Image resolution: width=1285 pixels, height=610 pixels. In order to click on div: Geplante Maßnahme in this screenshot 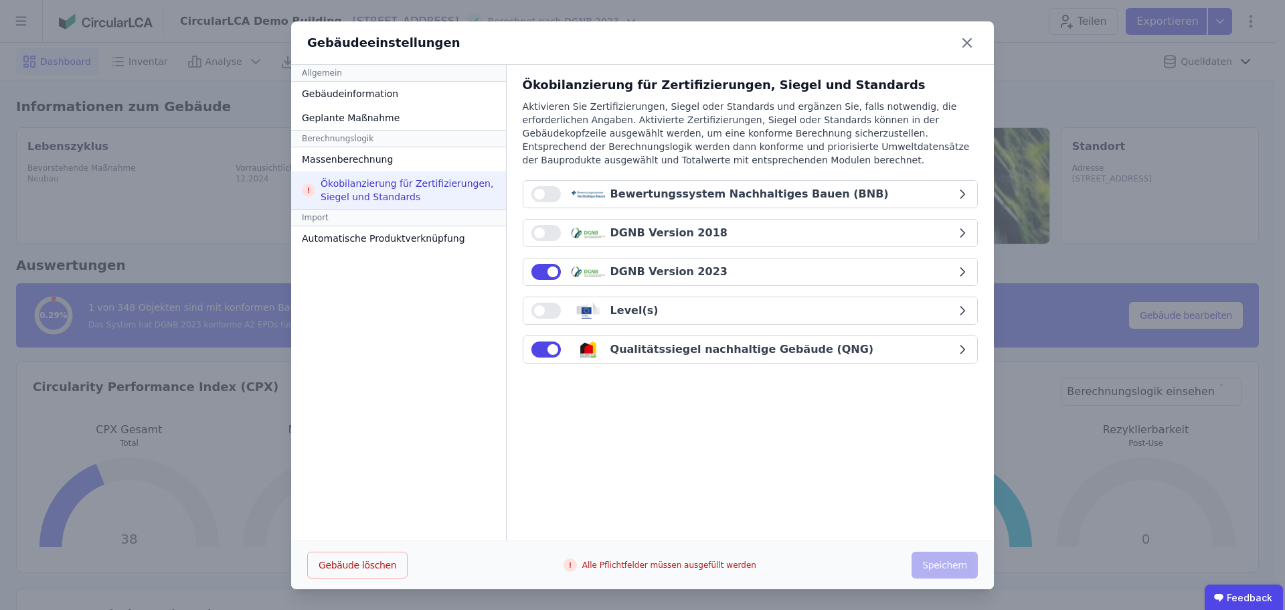, I will do `click(398, 118)`.